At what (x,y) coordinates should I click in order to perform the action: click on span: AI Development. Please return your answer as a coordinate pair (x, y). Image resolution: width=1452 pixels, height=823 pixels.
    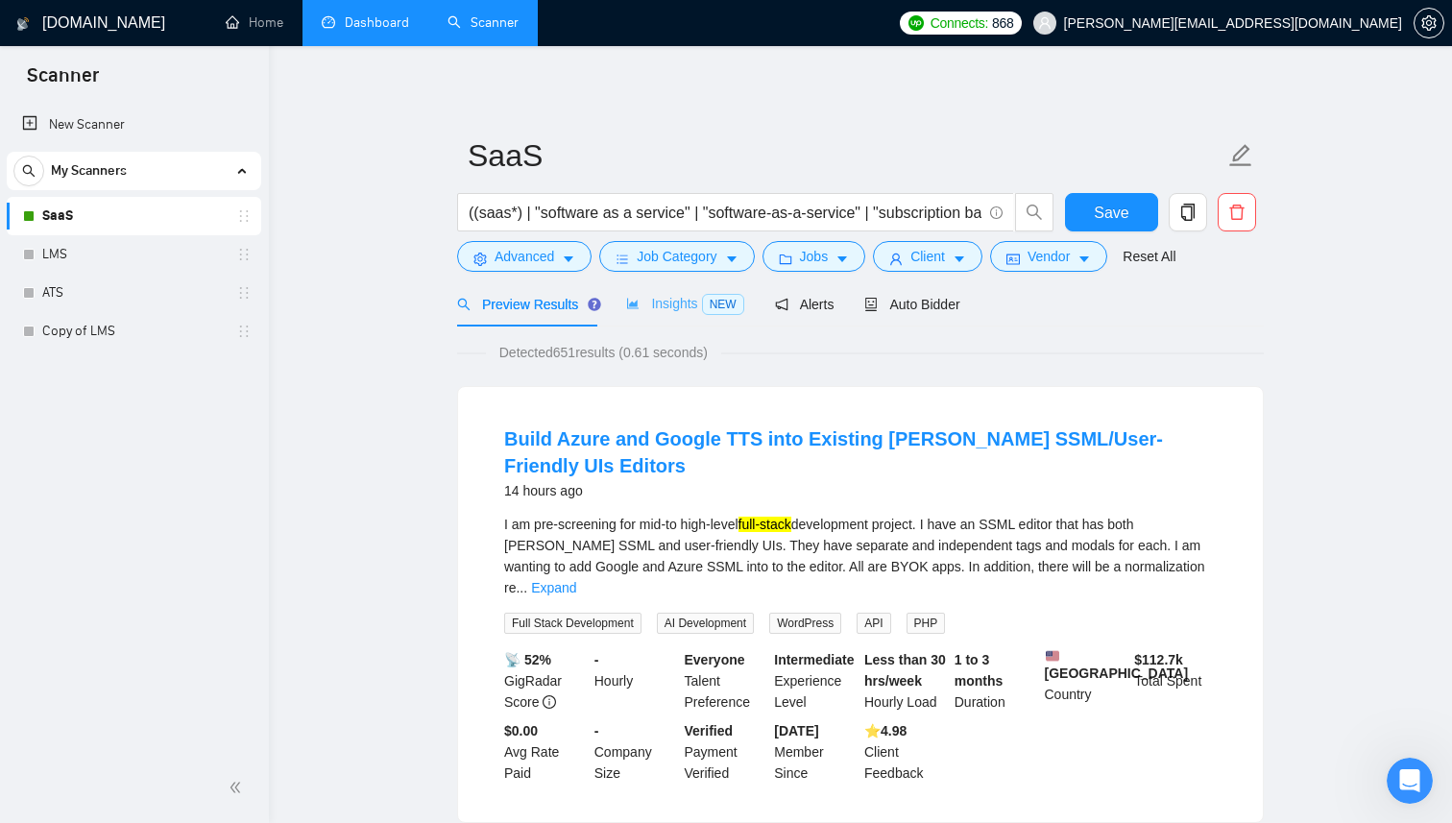
    Looking at the image, I should click on (705, 623).